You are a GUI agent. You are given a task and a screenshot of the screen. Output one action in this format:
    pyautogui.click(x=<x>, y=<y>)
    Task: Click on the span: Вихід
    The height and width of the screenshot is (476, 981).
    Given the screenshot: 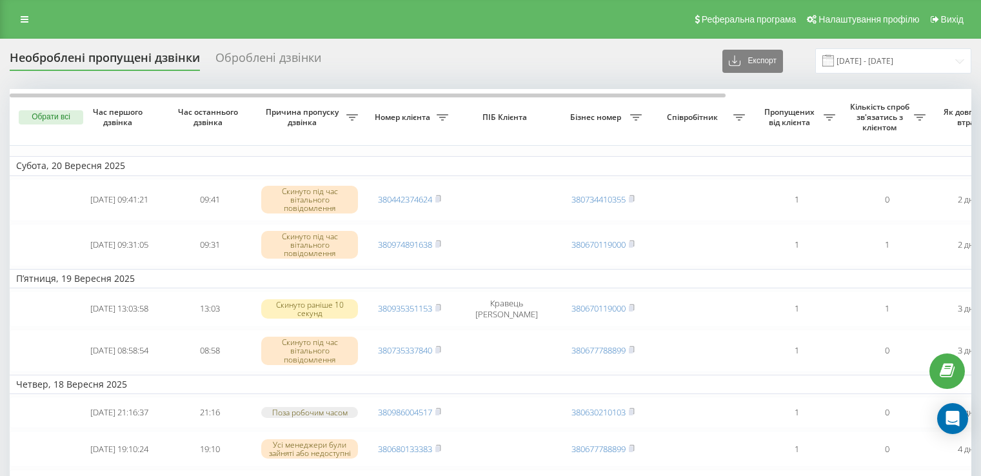 What is the action you would take?
    pyautogui.click(x=952, y=19)
    